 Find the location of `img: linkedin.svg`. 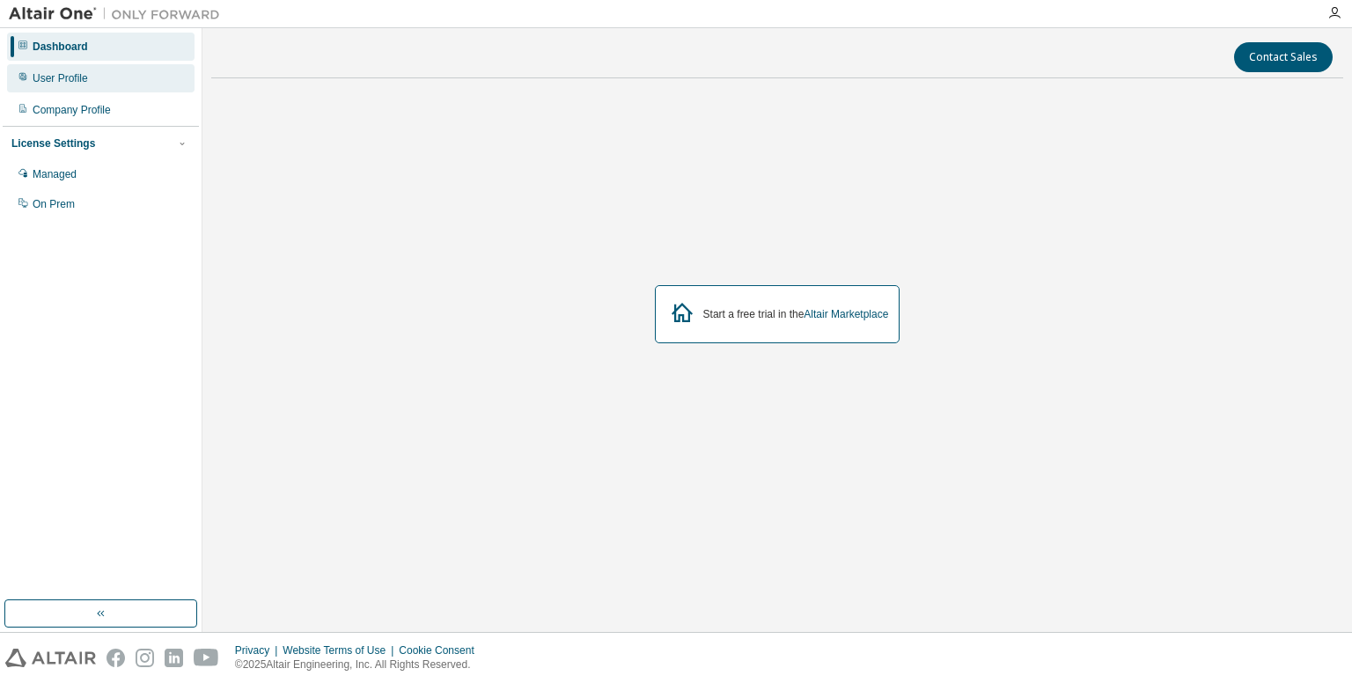

img: linkedin.svg is located at coordinates (173, 658).